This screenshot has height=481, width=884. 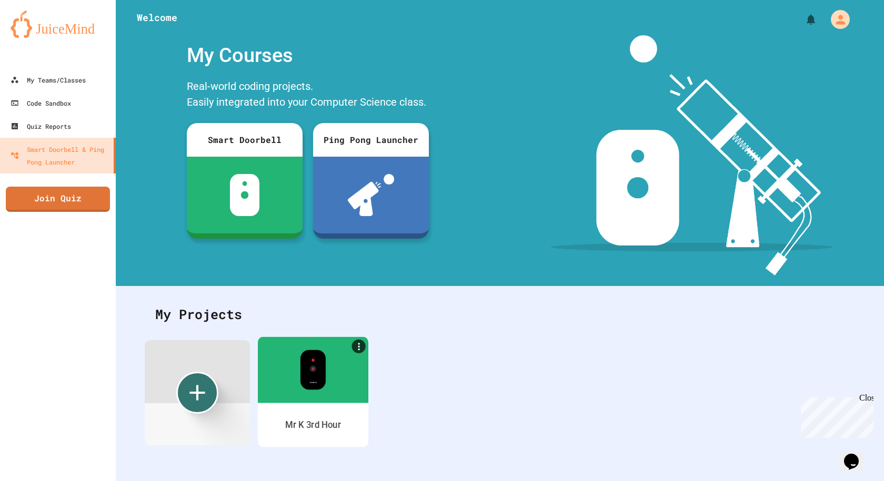 What do you see at coordinates (692, 155) in the screenshot?
I see `img: banner-image-my-projects.png` at bounding box center [692, 155].